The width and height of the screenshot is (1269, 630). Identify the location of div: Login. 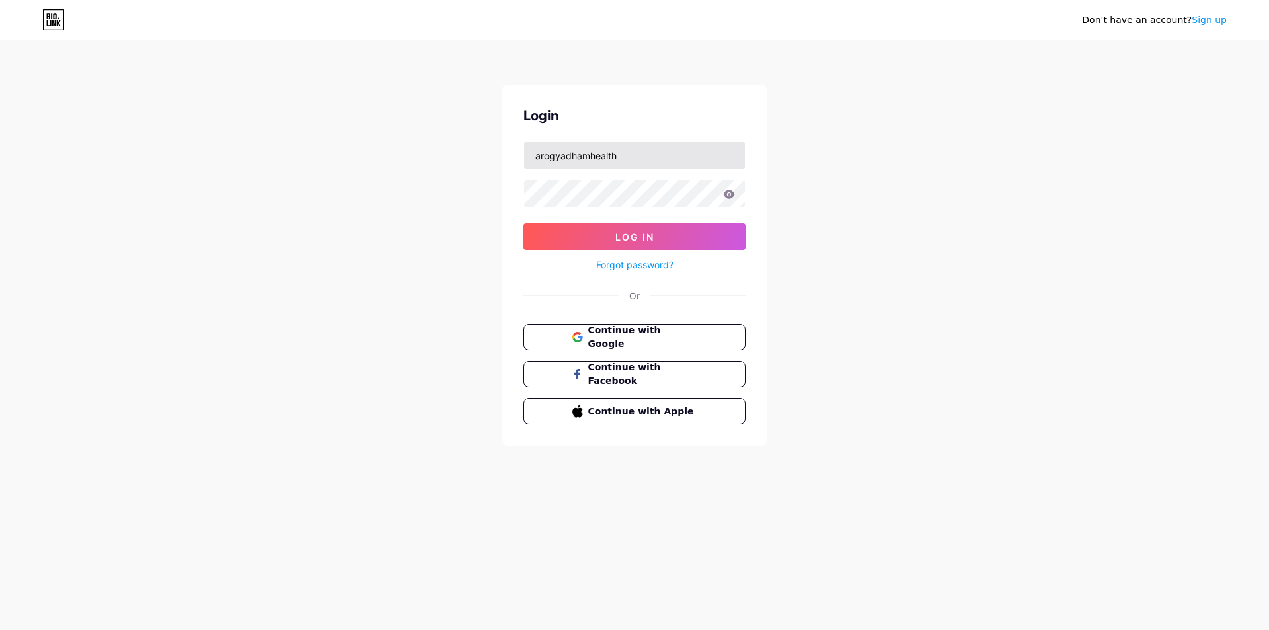
(634, 116).